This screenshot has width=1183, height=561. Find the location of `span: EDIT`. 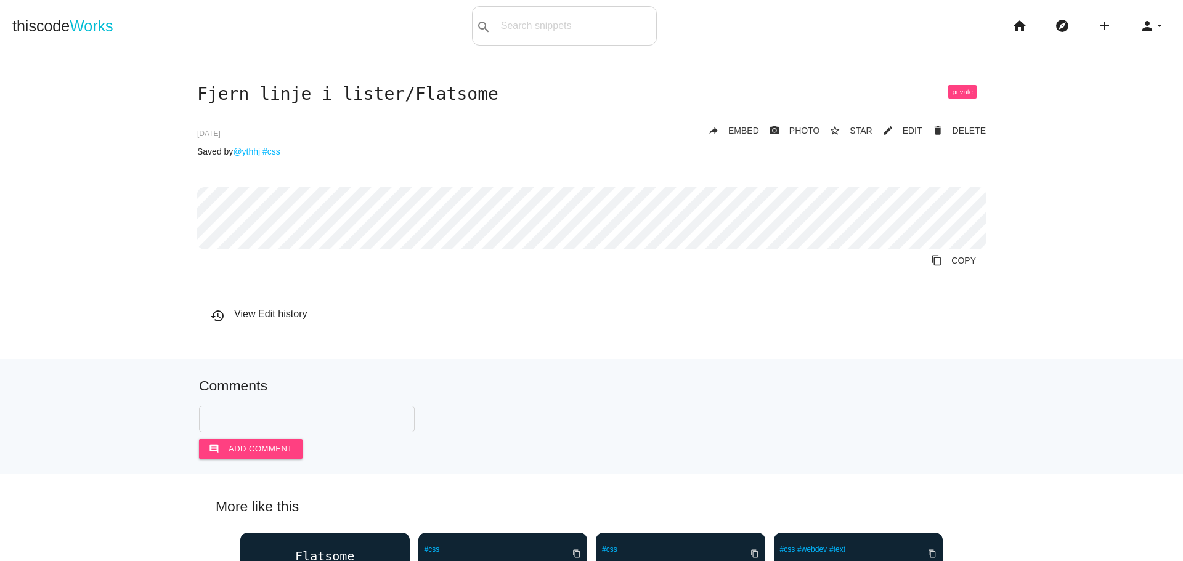

span: EDIT is located at coordinates (912, 131).